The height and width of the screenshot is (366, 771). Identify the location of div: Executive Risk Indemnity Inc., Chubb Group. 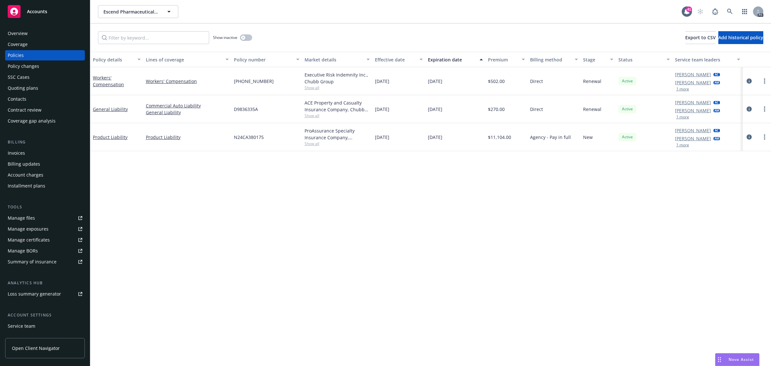
(337, 78).